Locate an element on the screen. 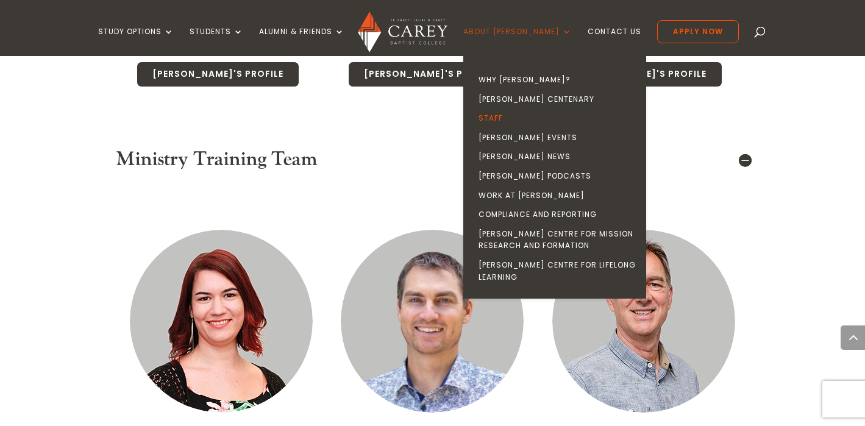 Image resolution: width=865 pixels, height=426 pixels. a: Staff is located at coordinates (558, 118).